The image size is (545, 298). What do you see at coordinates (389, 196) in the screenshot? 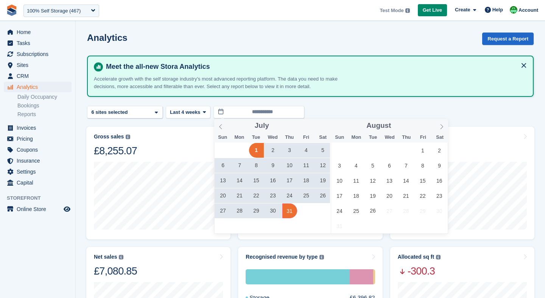
I see `span: August 20, 2025` at bounding box center [389, 196].